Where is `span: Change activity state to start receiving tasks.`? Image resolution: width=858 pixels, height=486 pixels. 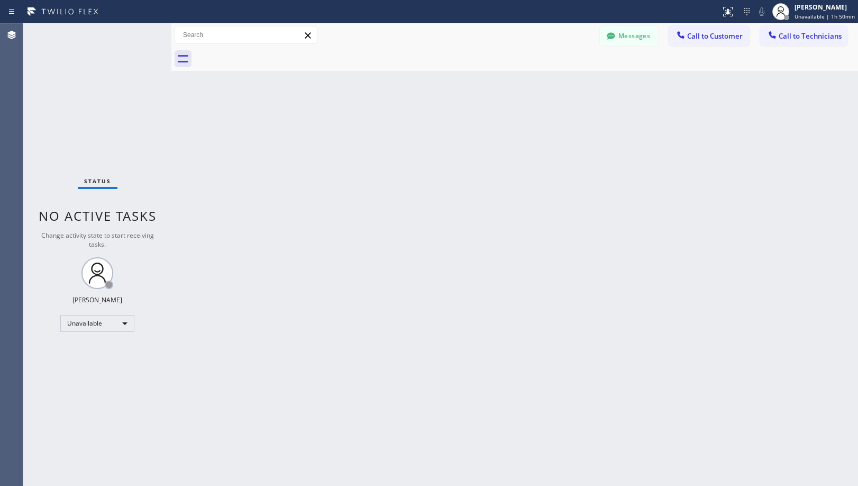 span: Change activity state to start receiving tasks. is located at coordinates (97, 240).